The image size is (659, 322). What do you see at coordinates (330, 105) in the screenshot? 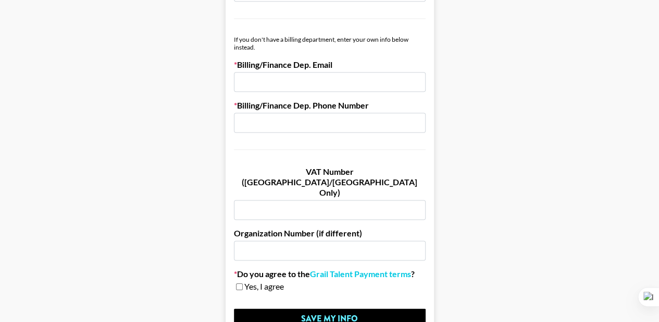
I see `label: Billing/Finance Dep. Phone Number` at bounding box center [330, 105].